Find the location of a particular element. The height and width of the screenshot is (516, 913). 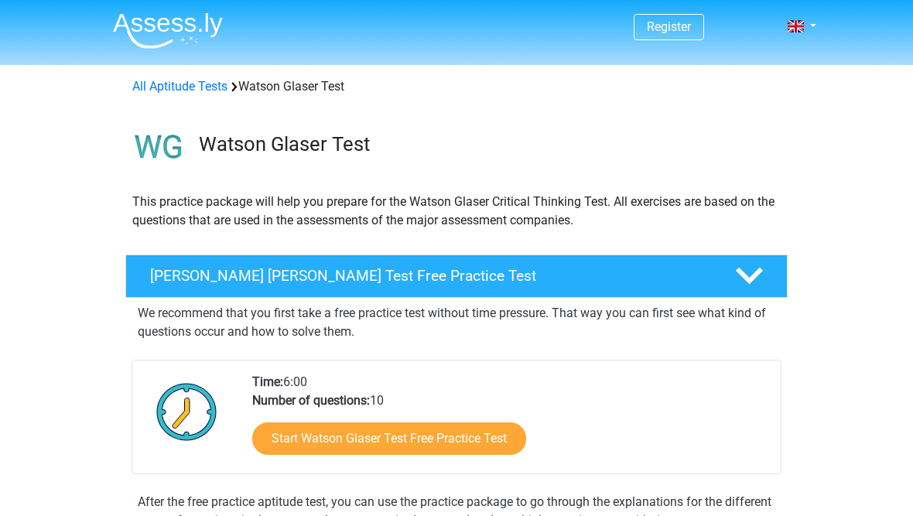

b: Number of questions: is located at coordinates (311, 400).